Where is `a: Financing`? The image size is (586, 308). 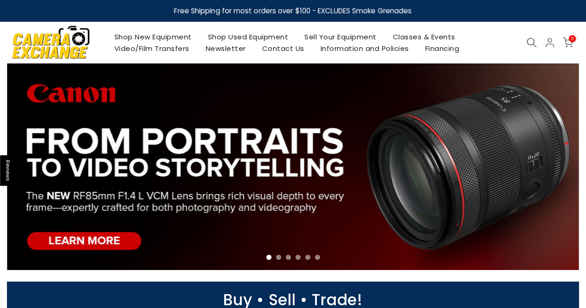
a: Financing is located at coordinates (442, 48).